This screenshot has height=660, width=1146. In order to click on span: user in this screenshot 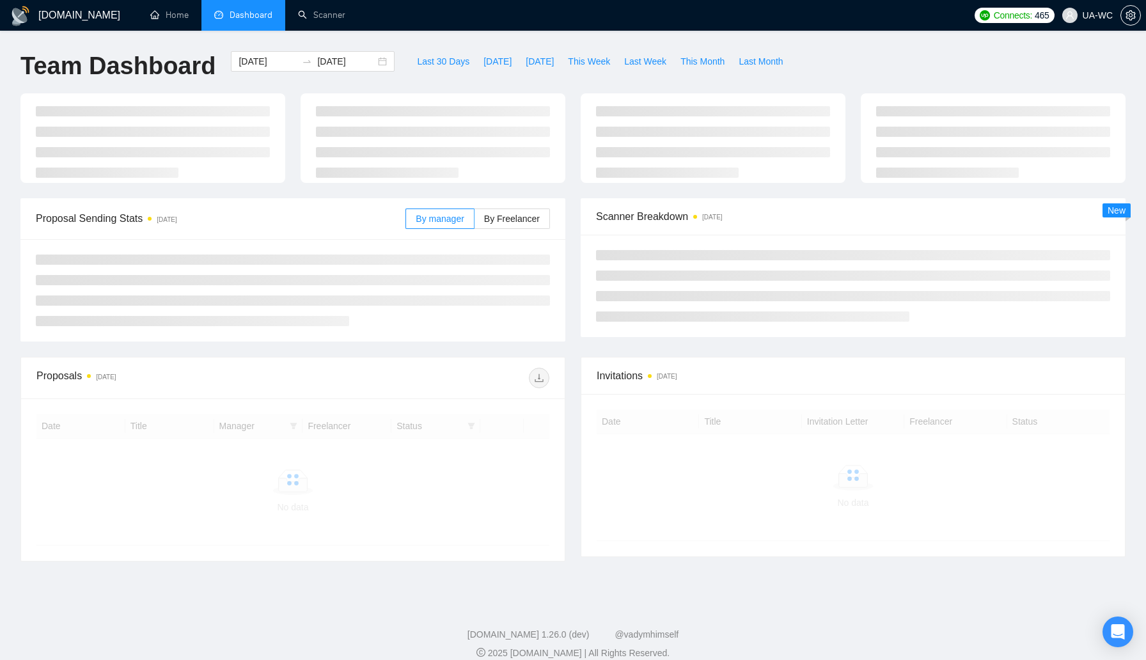, I will do `click(1070, 15)`.